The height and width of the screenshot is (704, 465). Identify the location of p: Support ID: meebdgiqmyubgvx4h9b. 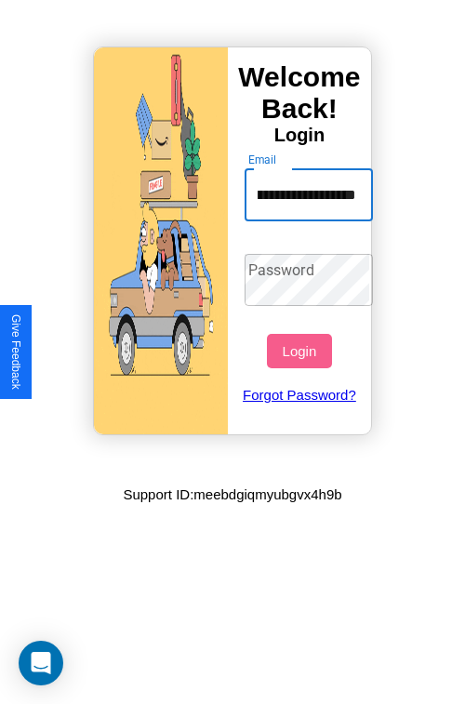
(232, 494).